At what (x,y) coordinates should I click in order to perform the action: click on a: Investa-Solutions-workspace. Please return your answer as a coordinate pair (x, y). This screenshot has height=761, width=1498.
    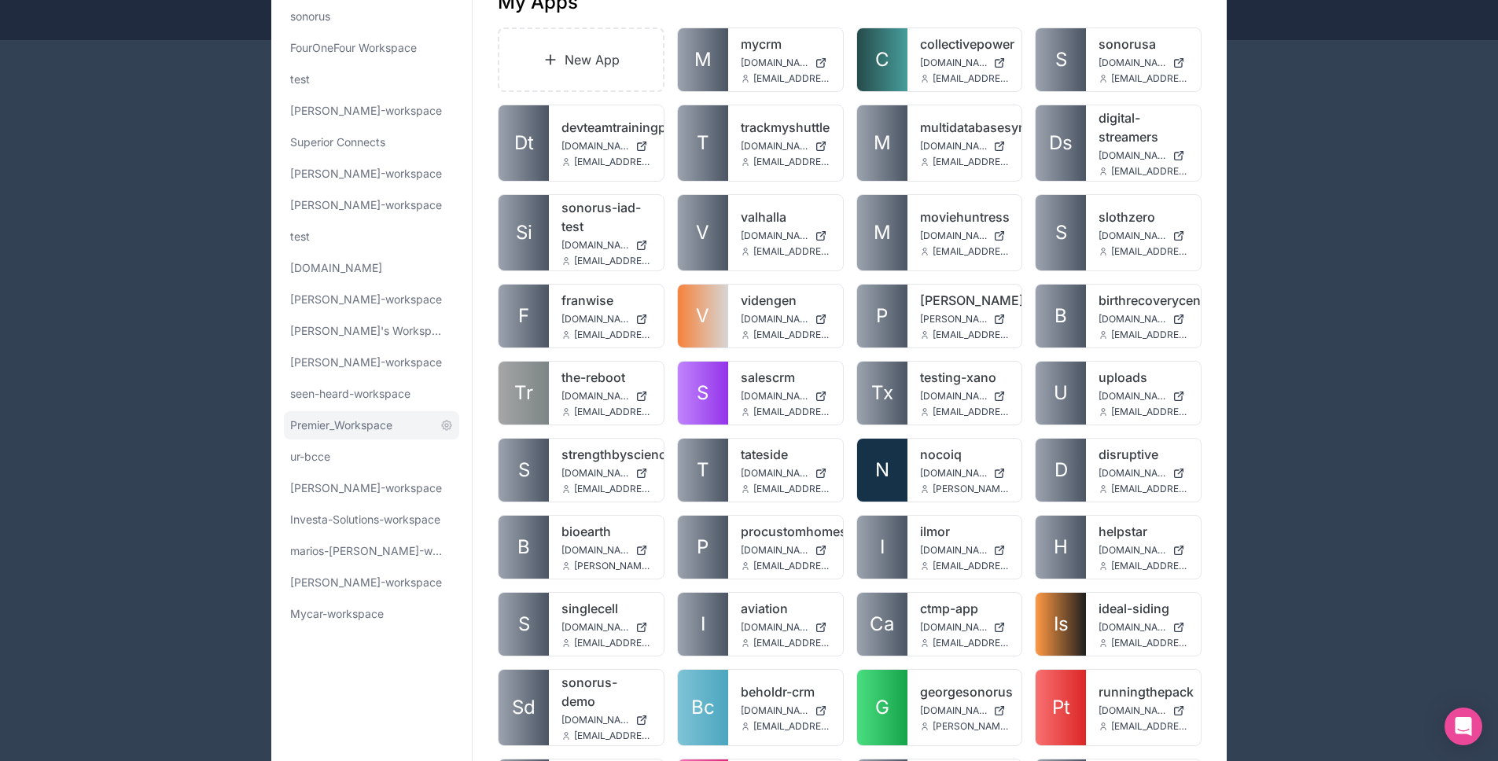
    Looking at the image, I should click on (371, 520).